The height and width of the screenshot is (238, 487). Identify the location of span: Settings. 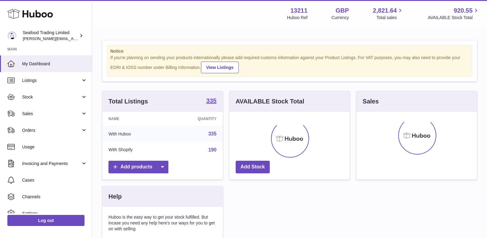
(55, 213).